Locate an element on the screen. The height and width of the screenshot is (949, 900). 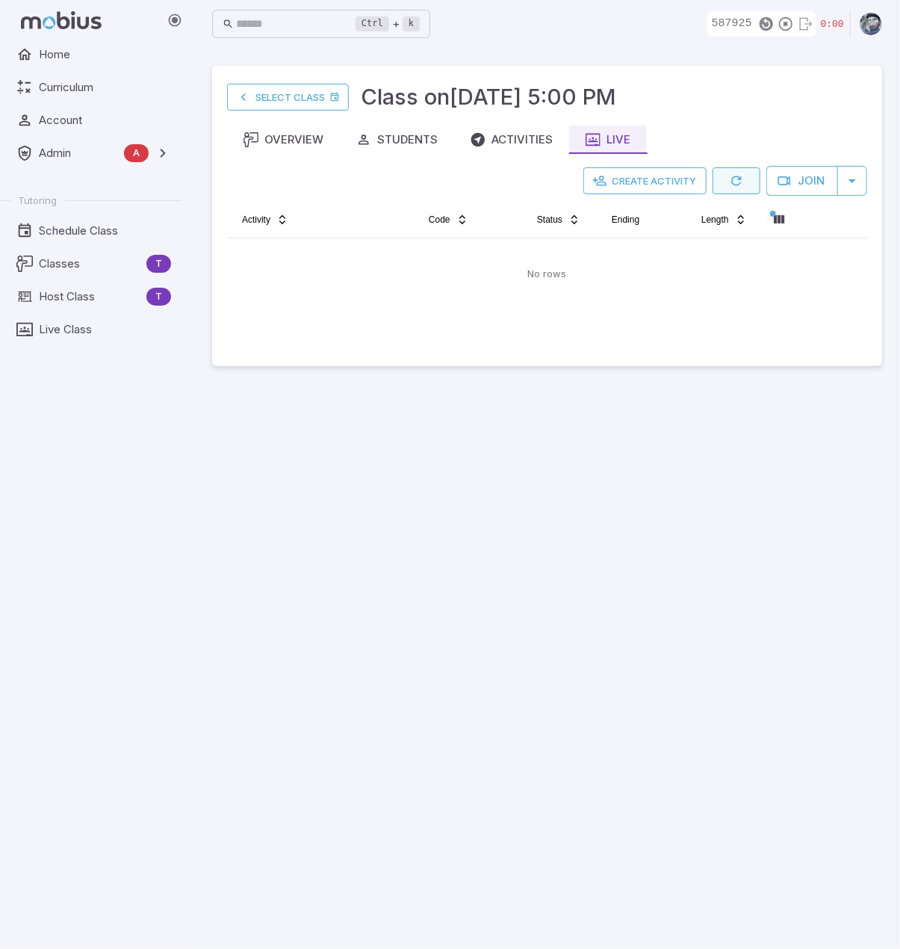
button: Length is located at coordinates (724, 220).